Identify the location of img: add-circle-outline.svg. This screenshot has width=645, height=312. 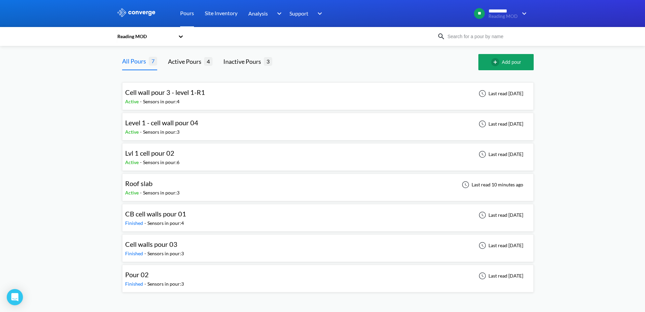
(497, 62).